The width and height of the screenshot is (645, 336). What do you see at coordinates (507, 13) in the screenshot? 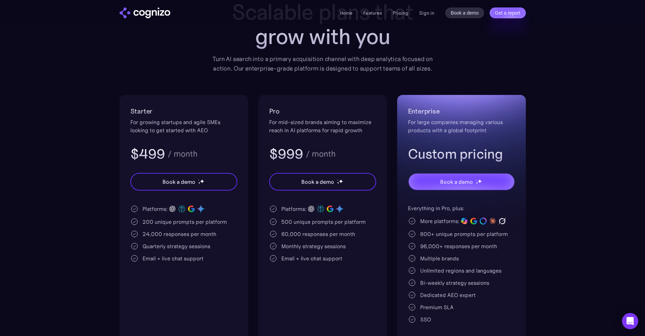
I see `a: Get a report` at bounding box center [507, 13].